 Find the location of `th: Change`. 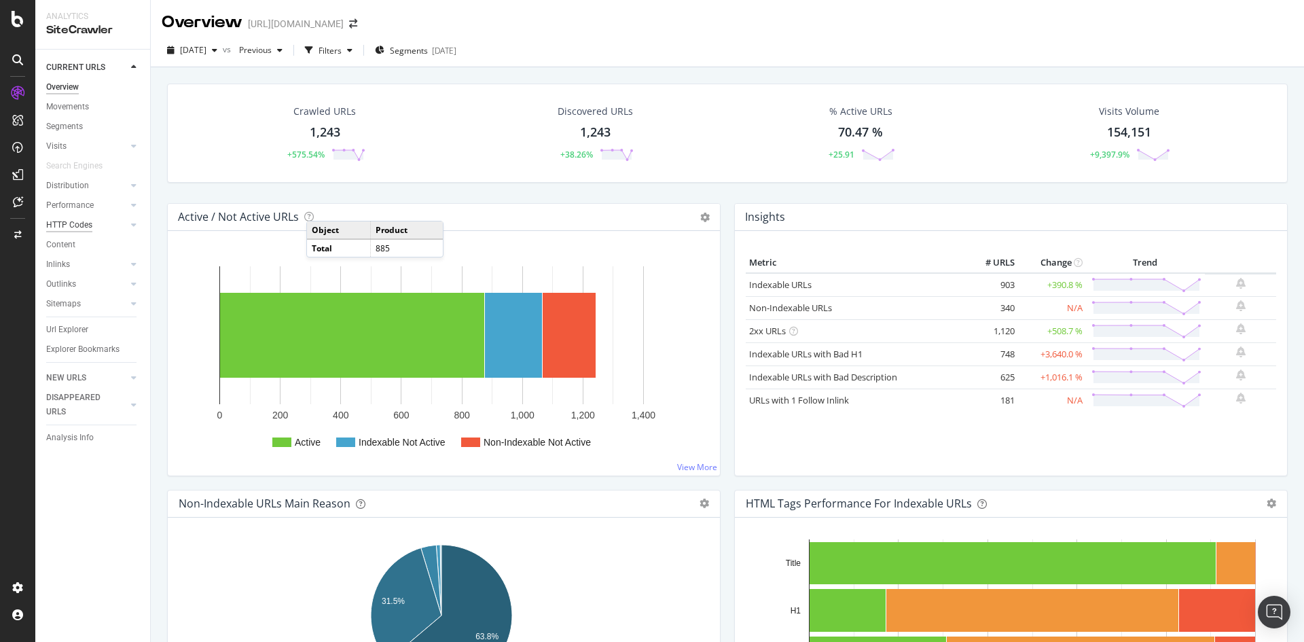

th: Change is located at coordinates (1052, 263).